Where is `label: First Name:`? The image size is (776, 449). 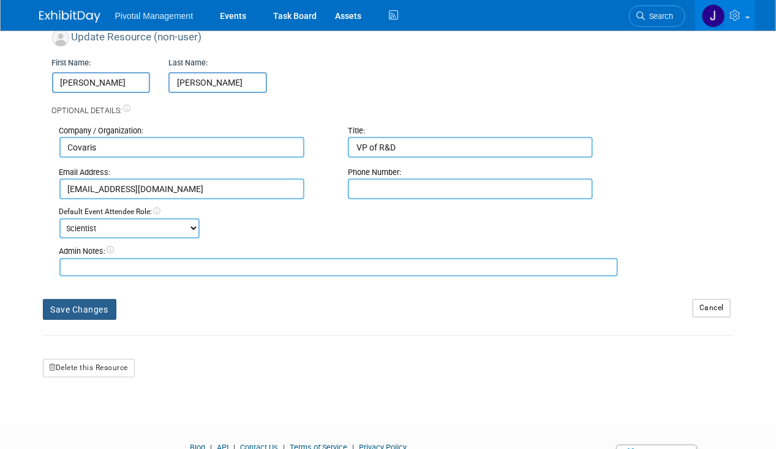 label: First Name: is located at coordinates (72, 63).